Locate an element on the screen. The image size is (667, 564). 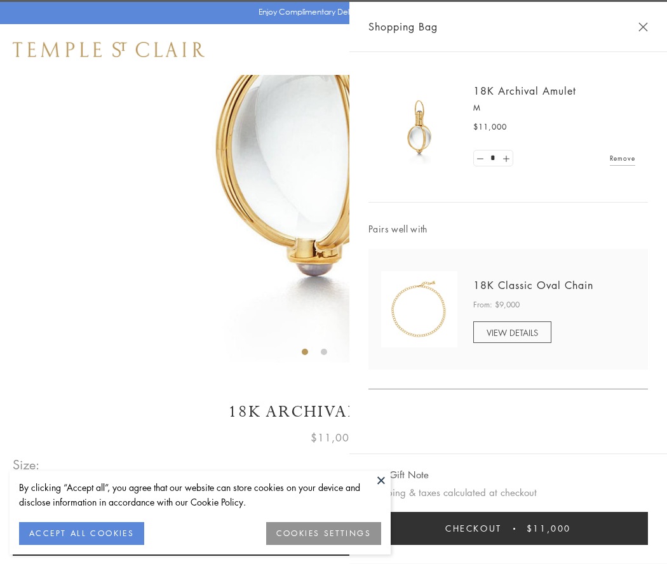
a: VIEW DETAILS is located at coordinates (512, 332).